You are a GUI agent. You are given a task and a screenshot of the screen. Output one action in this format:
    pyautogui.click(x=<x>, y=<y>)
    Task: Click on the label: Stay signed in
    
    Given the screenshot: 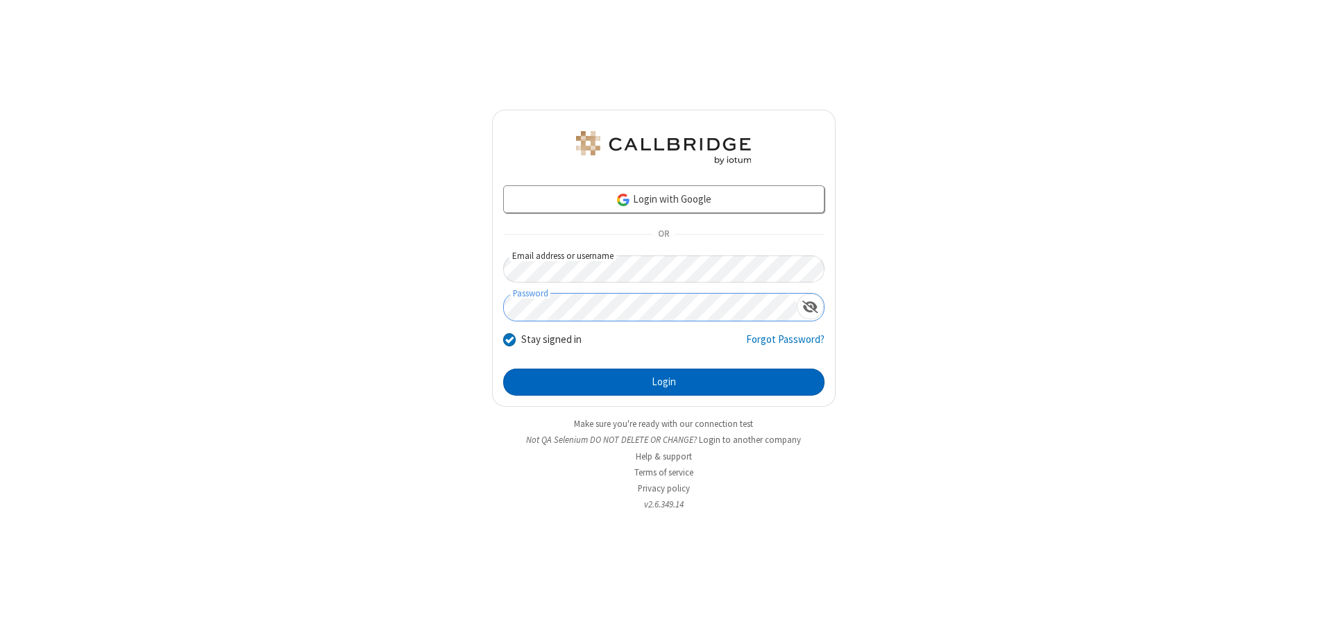 What is the action you would take?
    pyautogui.click(x=551, y=339)
    